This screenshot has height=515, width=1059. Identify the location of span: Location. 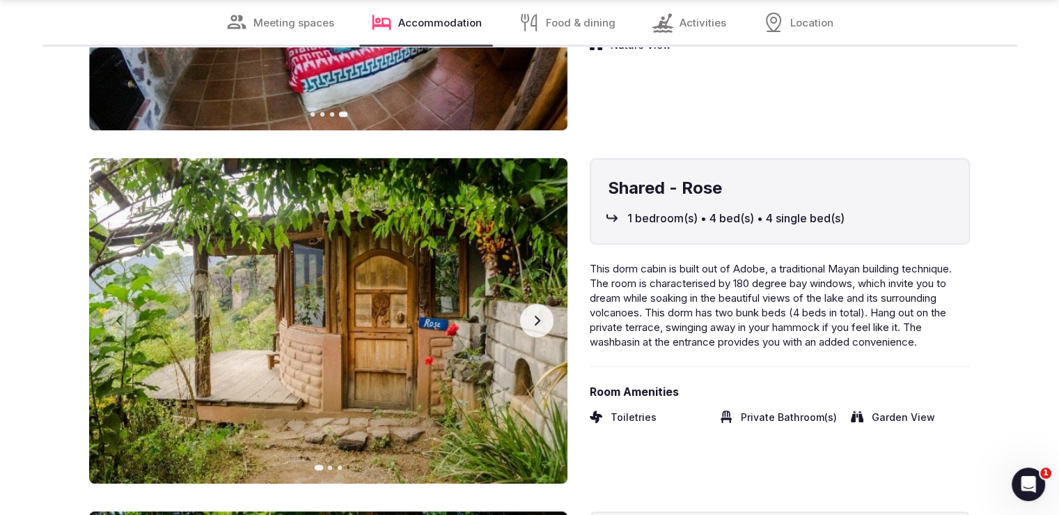
(812, 22).